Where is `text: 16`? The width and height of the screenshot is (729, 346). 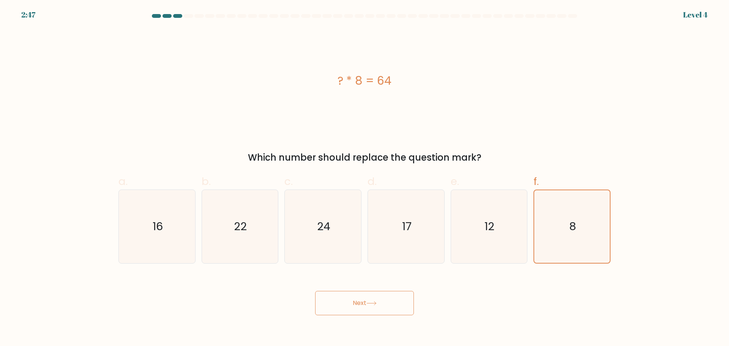
text: 16 is located at coordinates (158, 226).